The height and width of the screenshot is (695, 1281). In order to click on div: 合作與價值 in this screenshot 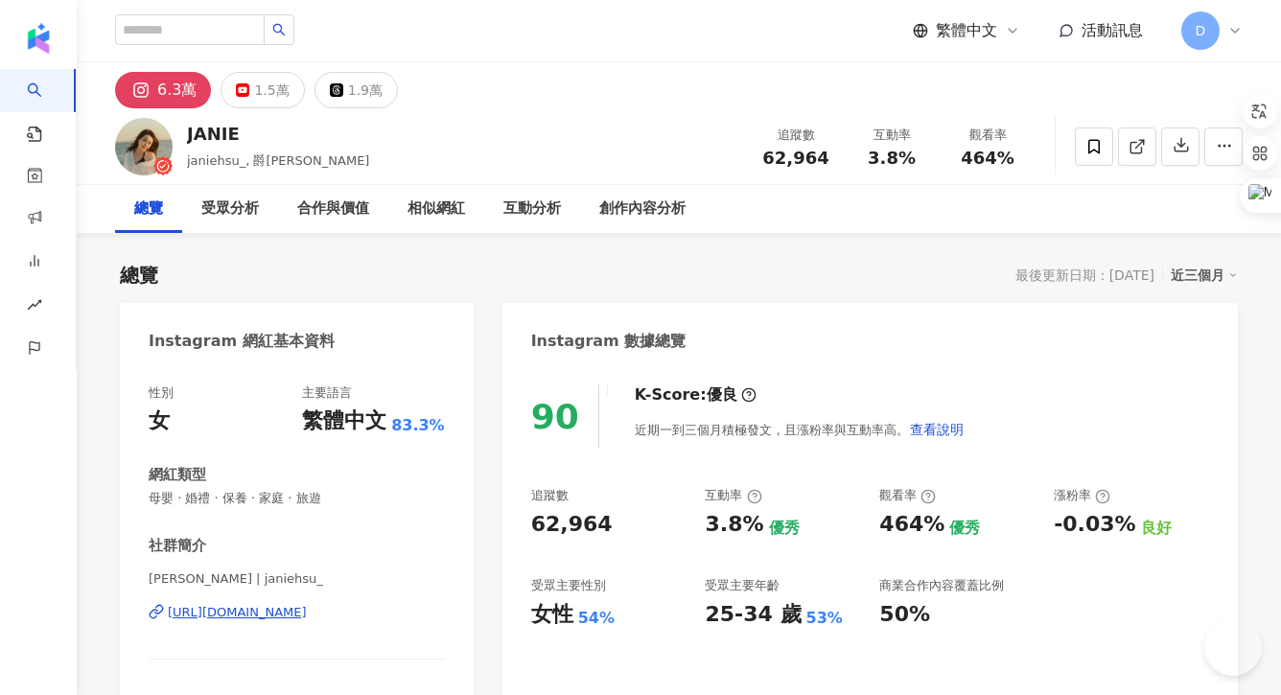, I will do `click(333, 209)`.